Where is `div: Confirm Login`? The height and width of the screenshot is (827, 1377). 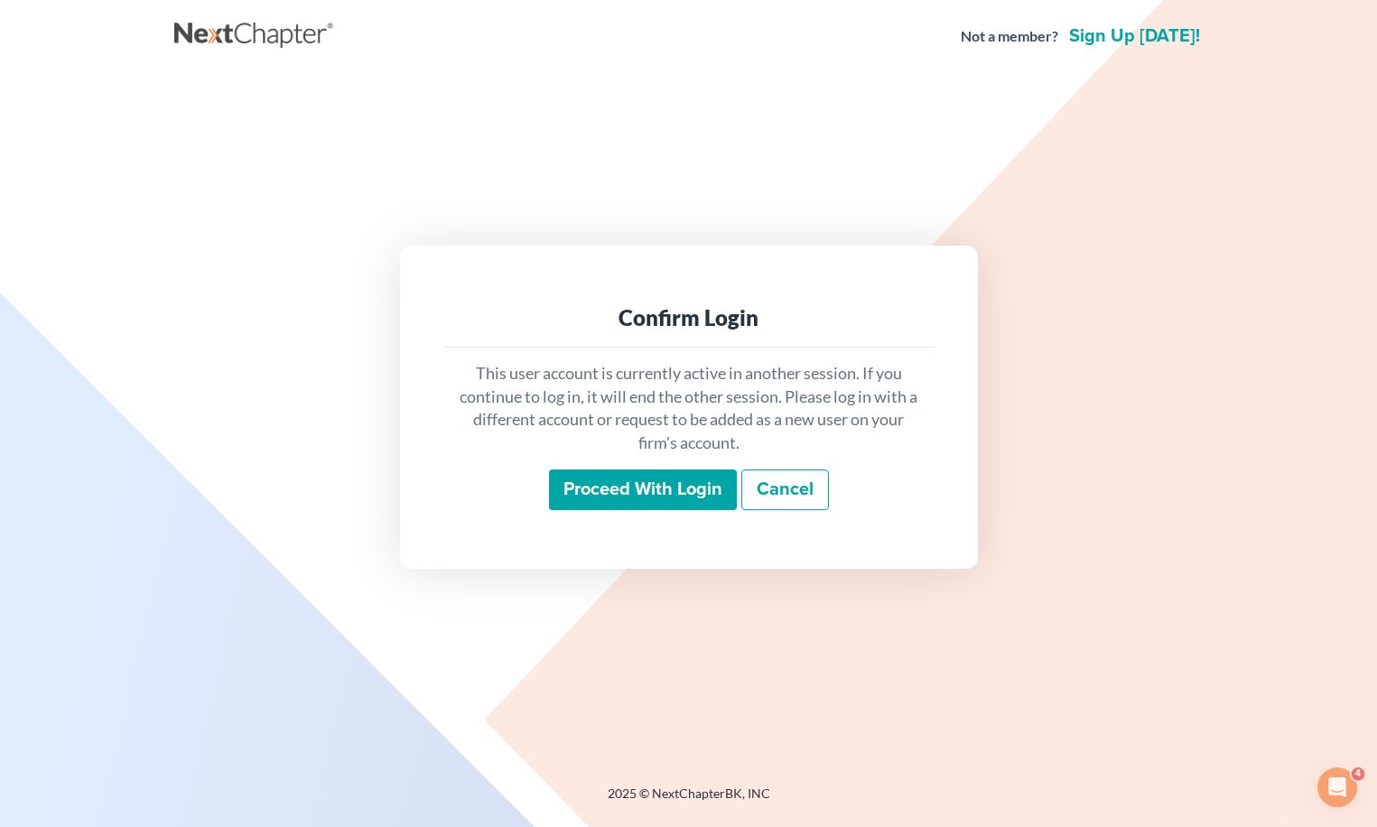
div: Confirm Login is located at coordinates (689, 318).